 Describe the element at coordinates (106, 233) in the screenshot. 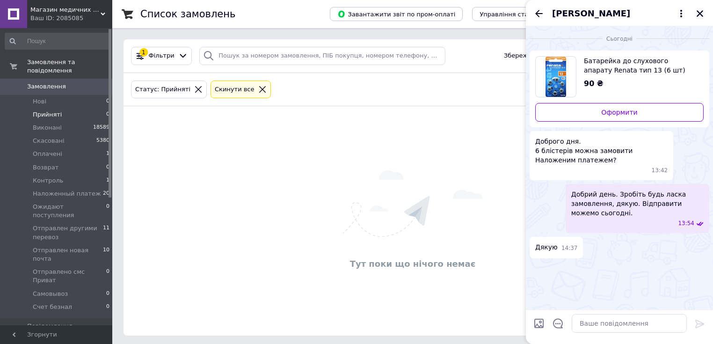

I see `span: 11` at that location.